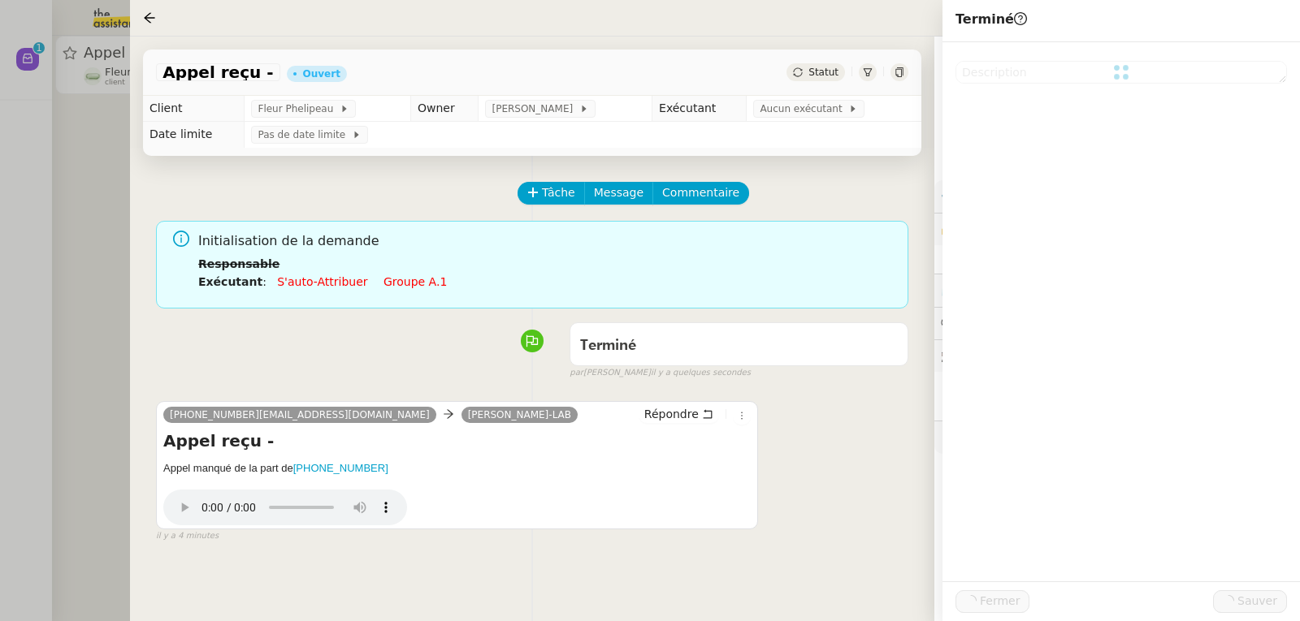 This screenshot has height=621, width=1300. What do you see at coordinates (1117, 290) in the screenshot?
I see `div: ⏲️Tâches 0:00` at bounding box center [1117, 290].